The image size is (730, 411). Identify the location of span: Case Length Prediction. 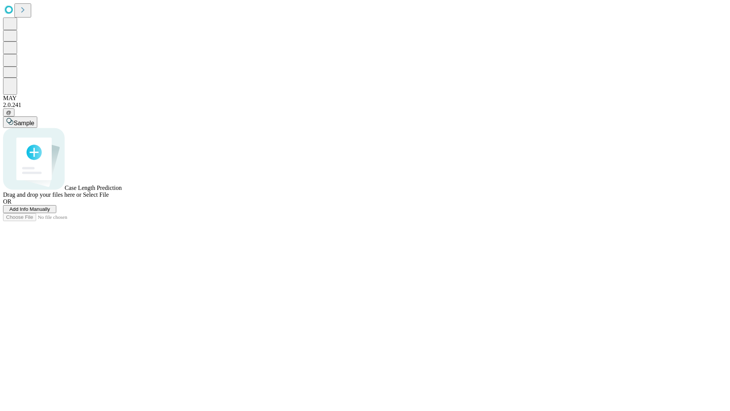
(93, 187).